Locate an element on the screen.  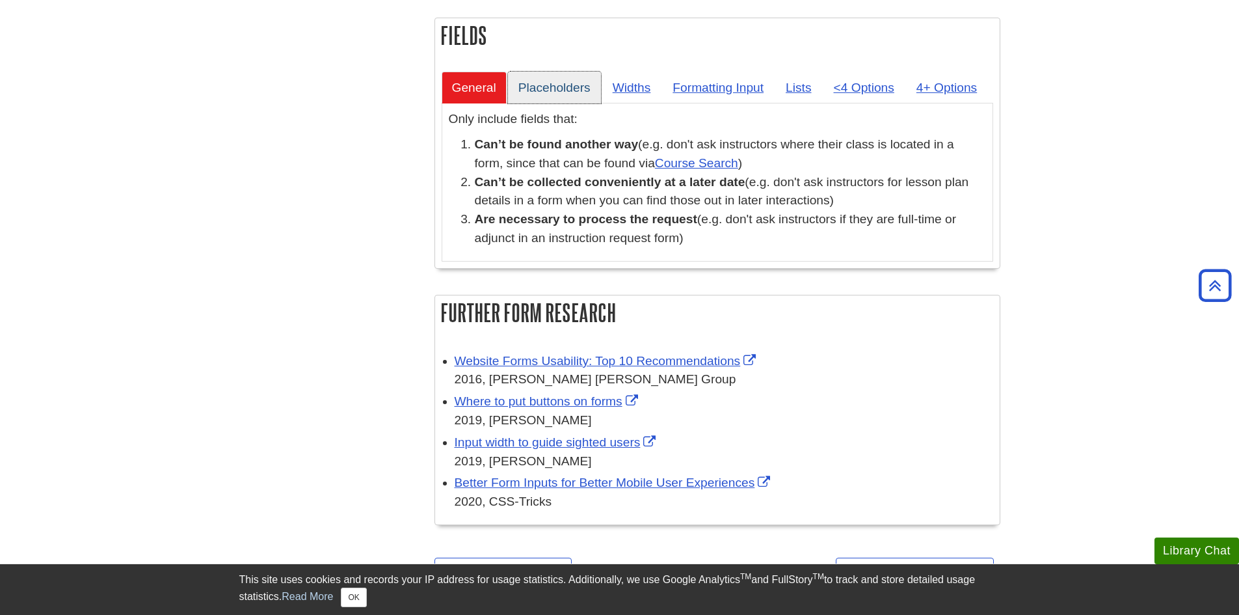
li: (e.g. don't ask instructors if they are full-time or adjunct in an instruction request form) is located at coordinates (731, 229).